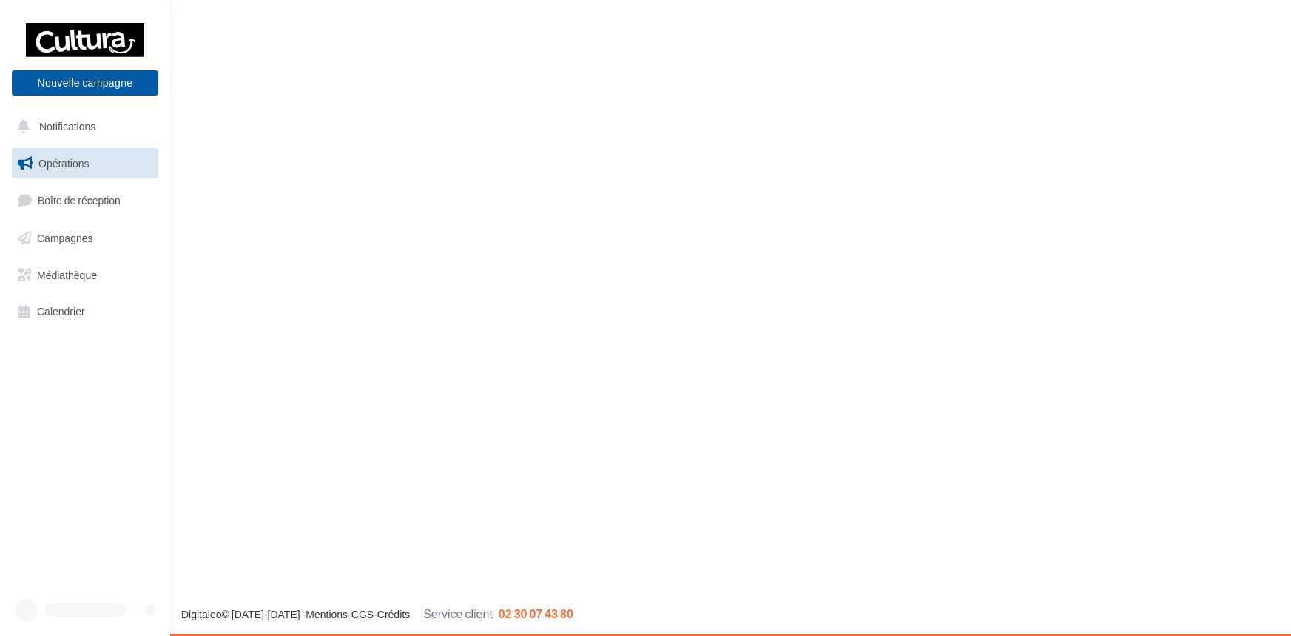 Image resolution: width=1291 pixels, height=636 pixels. I want to click on a: Boîte de réception, so click(85, 200).